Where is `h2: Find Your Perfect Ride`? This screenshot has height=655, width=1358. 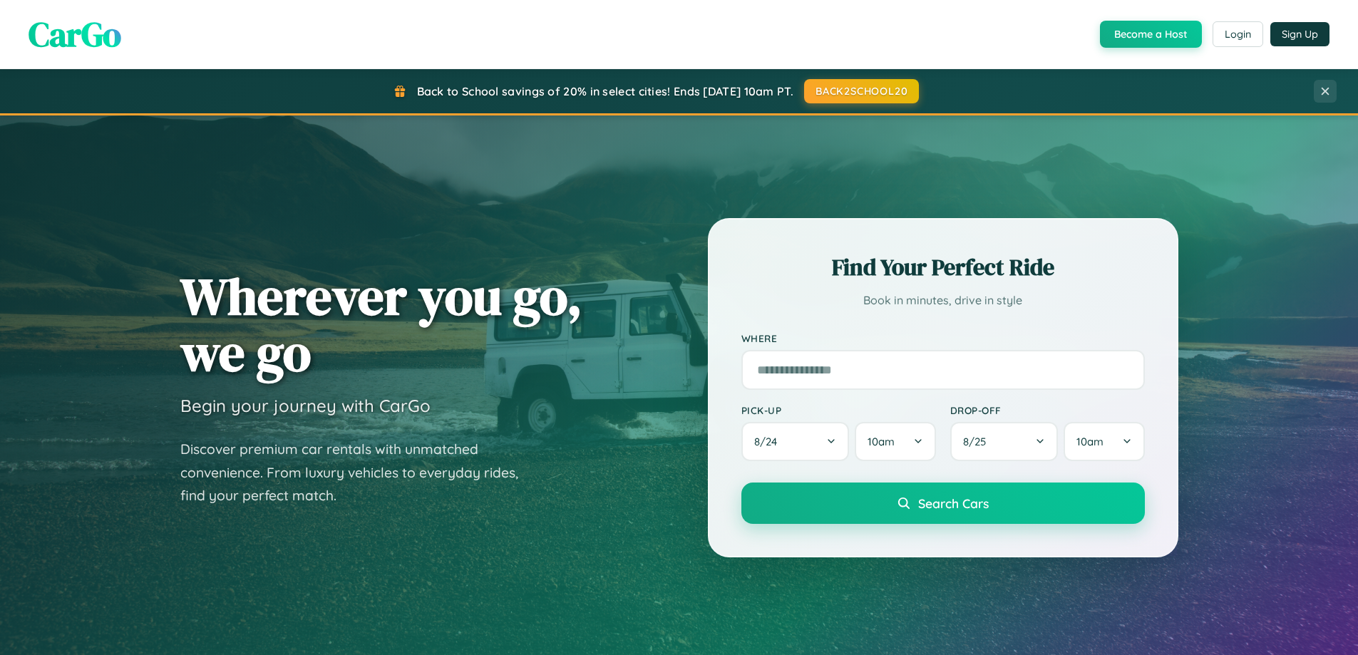 h2: Find Your Perfect Ride is located at coordinates (943, 267).